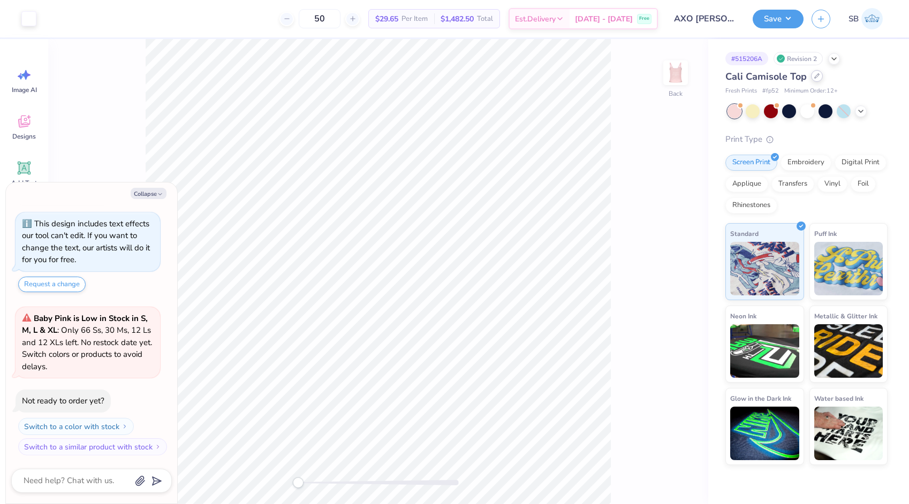 The width and height of the screenshot is (909, 504). I want to click on span: Cali Camisole Top, so click(766, 77).